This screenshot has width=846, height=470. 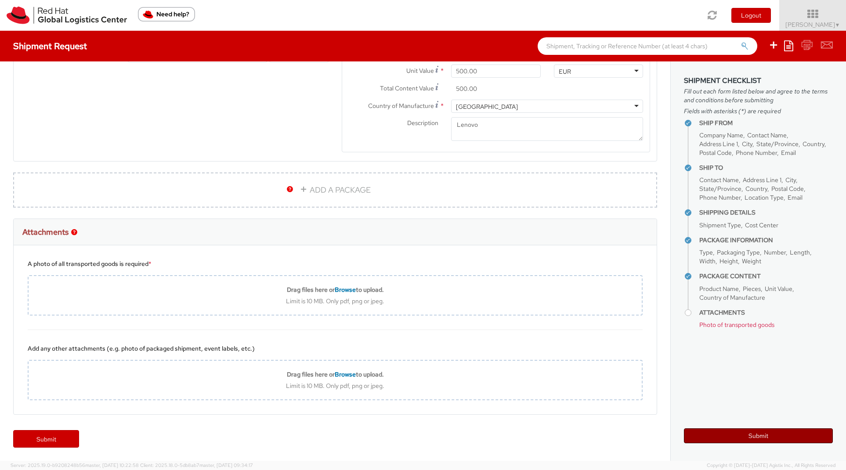 I want to click on h4: Ship From, so click(x=766, y=123).